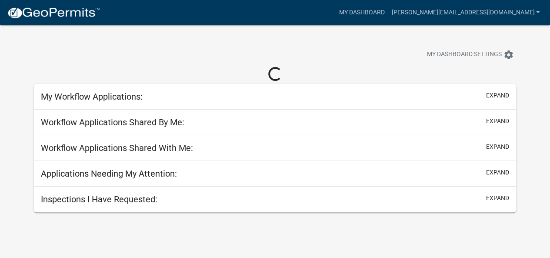 The height and width of the screenshot is (258, 550). Describe the element at coordinates (509, 55) in the screenshot. I see `i: settings` at that location.